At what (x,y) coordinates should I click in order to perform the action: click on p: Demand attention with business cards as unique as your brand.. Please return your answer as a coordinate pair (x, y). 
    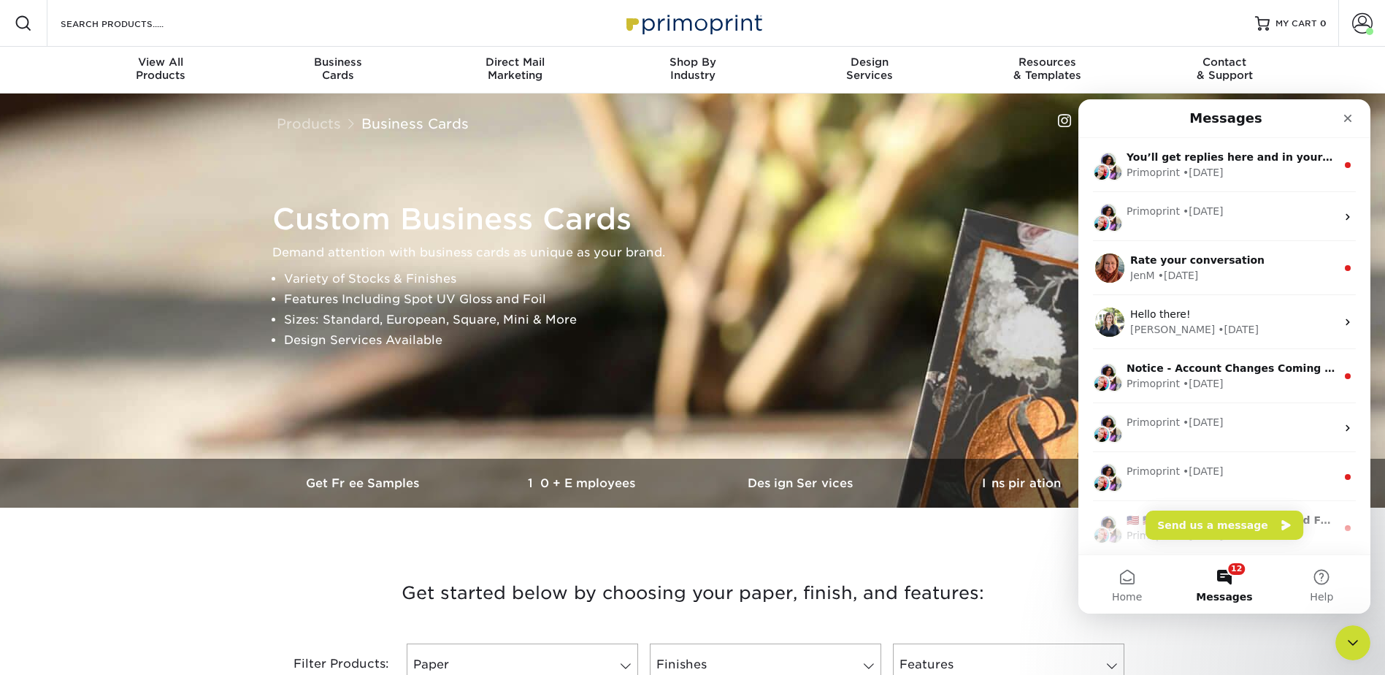
    Looking at the image, I should click on (700, 253).